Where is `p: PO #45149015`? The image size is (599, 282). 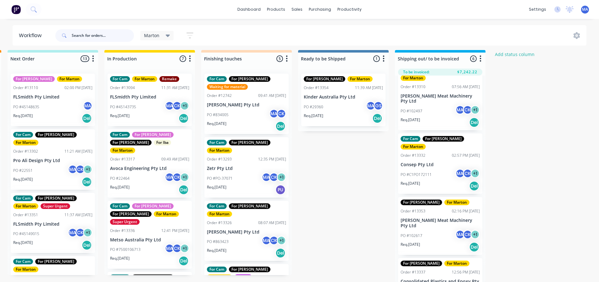 p: PO #45149015 is located at coordinates (26, 233).